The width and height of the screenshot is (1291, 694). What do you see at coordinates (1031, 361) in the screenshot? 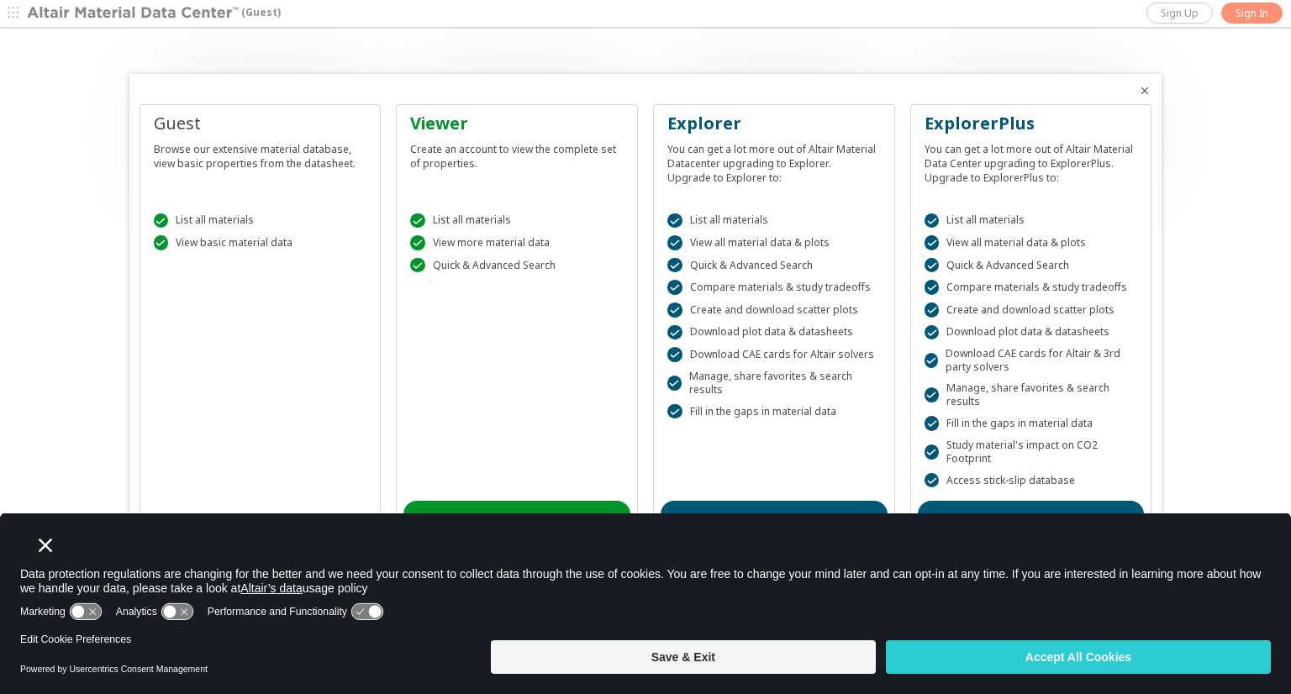
I see `div: Download CAE cards for Altair & 3rd party solvers` at bounding box center [1031, 361].